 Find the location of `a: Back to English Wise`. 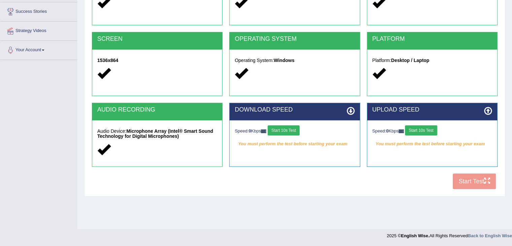

a: Back to English Wise is located at coordinates (490, 236).